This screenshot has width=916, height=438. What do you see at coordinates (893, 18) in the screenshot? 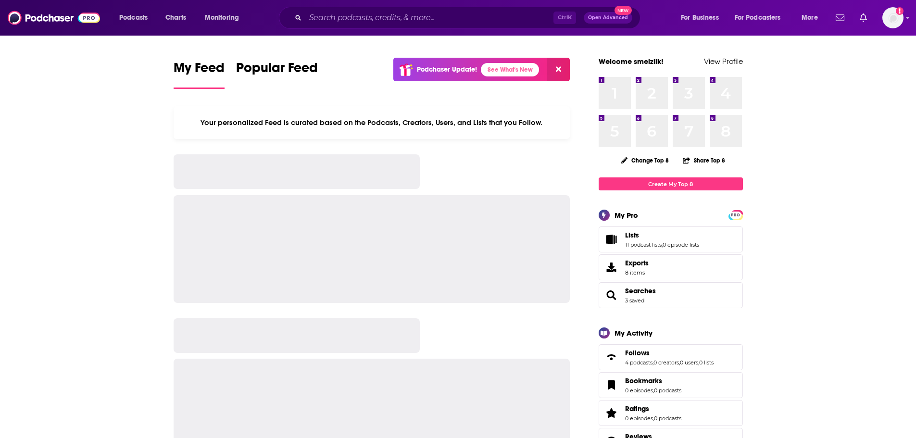
I see `span: Logged in as smeizlik` at bounding box center [893, 18].